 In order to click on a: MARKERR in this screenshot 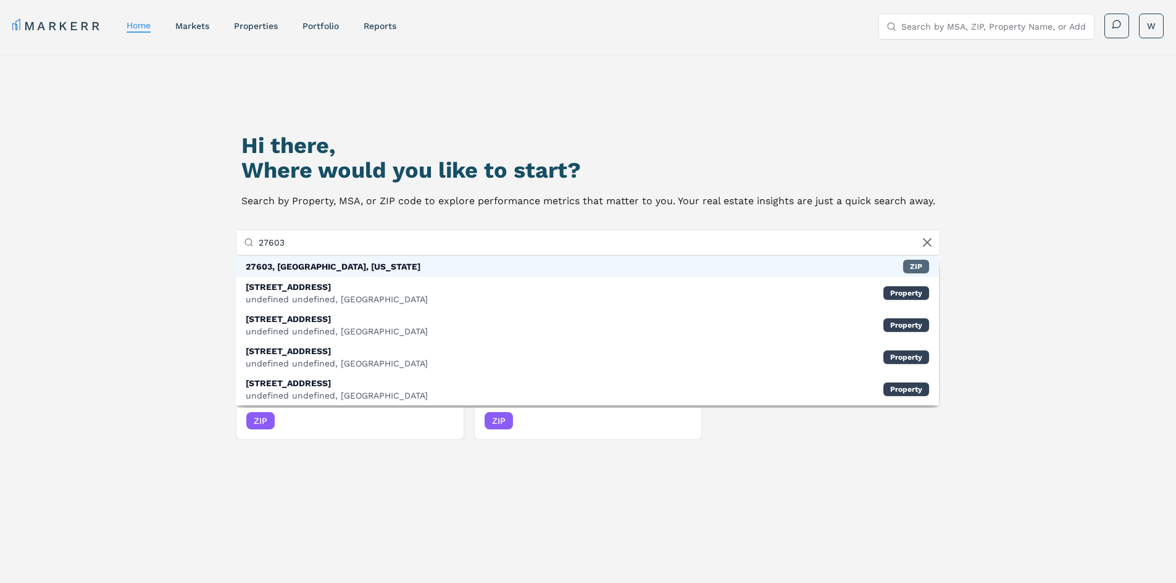, I will do `click(57, 26)`.